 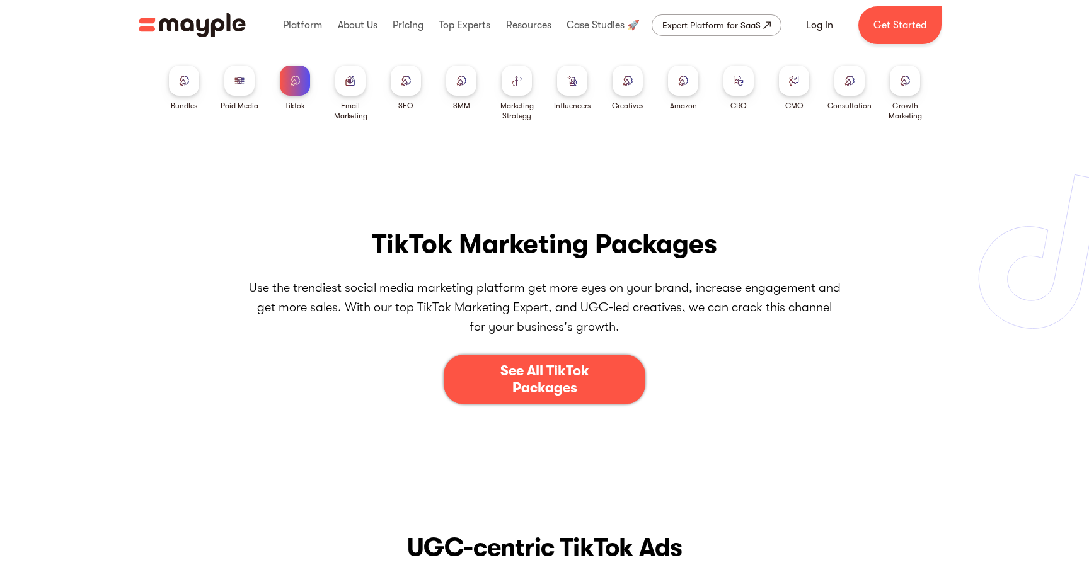 I want to click on div: Tiktok, so click(x=295, y=106).